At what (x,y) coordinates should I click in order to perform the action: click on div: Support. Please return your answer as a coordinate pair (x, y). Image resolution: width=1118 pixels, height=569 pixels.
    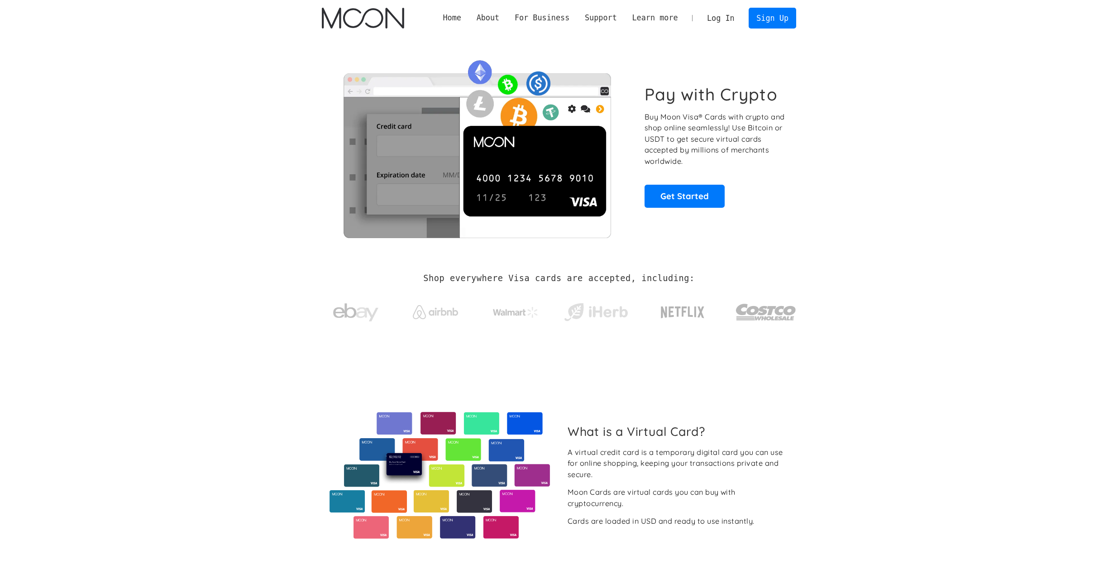
    Looking at the image, I should click on (601, 18).